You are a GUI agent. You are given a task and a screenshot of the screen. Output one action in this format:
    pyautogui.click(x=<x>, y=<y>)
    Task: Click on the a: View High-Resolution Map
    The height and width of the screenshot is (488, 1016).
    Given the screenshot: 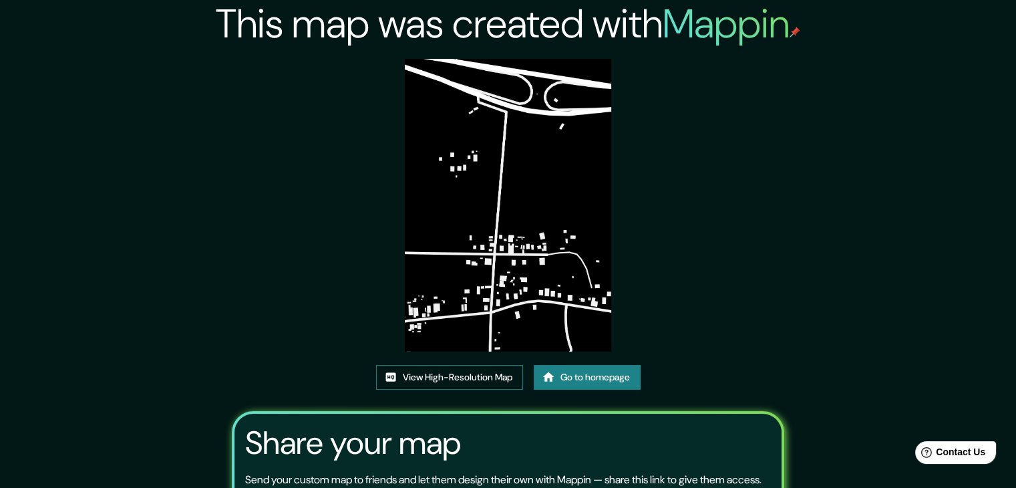 What is the action you would take?
    pyautogui.click(x=449, y=377)
    